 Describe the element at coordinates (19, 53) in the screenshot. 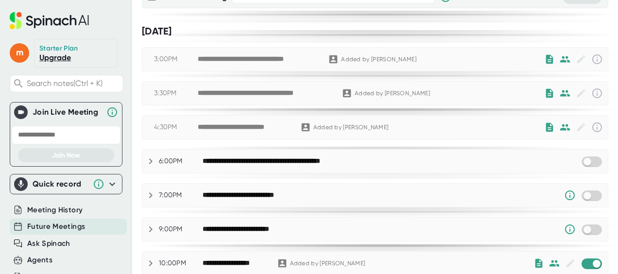

I see `span: m` at that location.